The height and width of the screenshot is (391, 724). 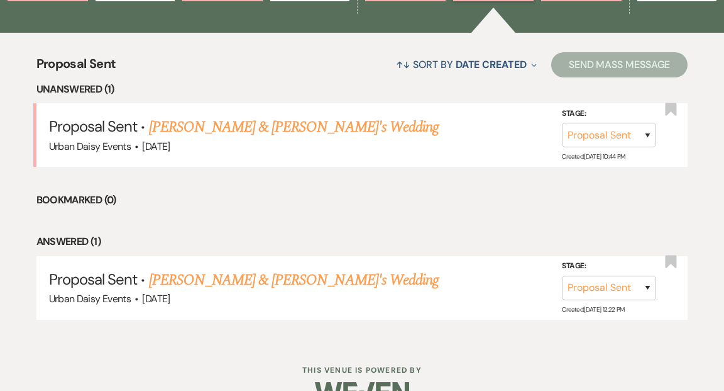 I want to click on li: Bookmarked (0), so click(x=362, y=200).